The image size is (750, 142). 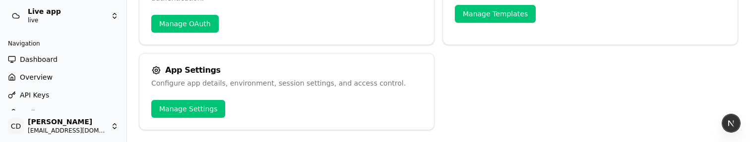 What do you see at coordinates (67, 12) in the screenshot?
I see `span: Live app` at bounding box center [67, 12].